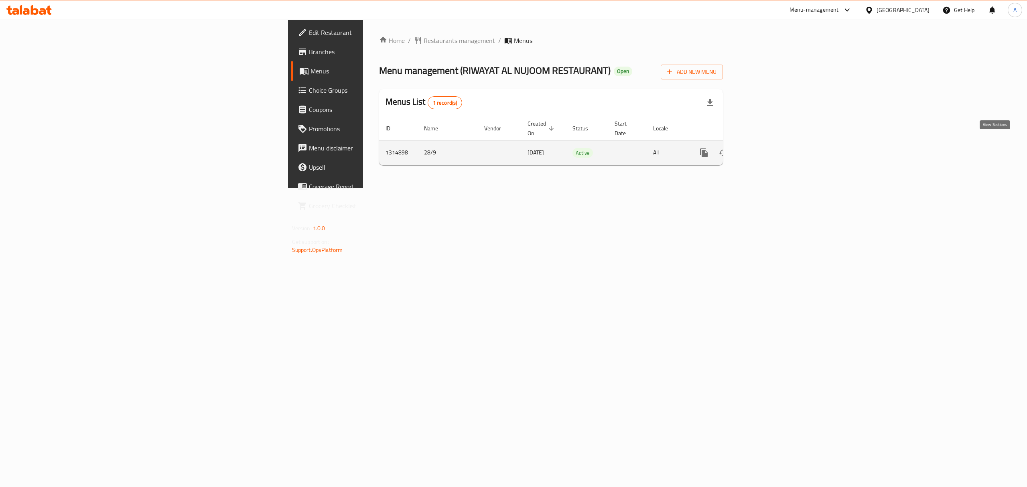 The width and height of the screenshot is (1027, 487). I want to click on span: Locale, so click(666, 128).